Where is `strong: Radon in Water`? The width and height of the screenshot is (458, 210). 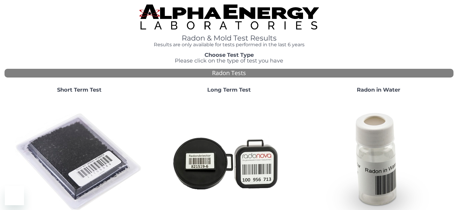 strong: Radon in Water is located at coordinates (379, 90).